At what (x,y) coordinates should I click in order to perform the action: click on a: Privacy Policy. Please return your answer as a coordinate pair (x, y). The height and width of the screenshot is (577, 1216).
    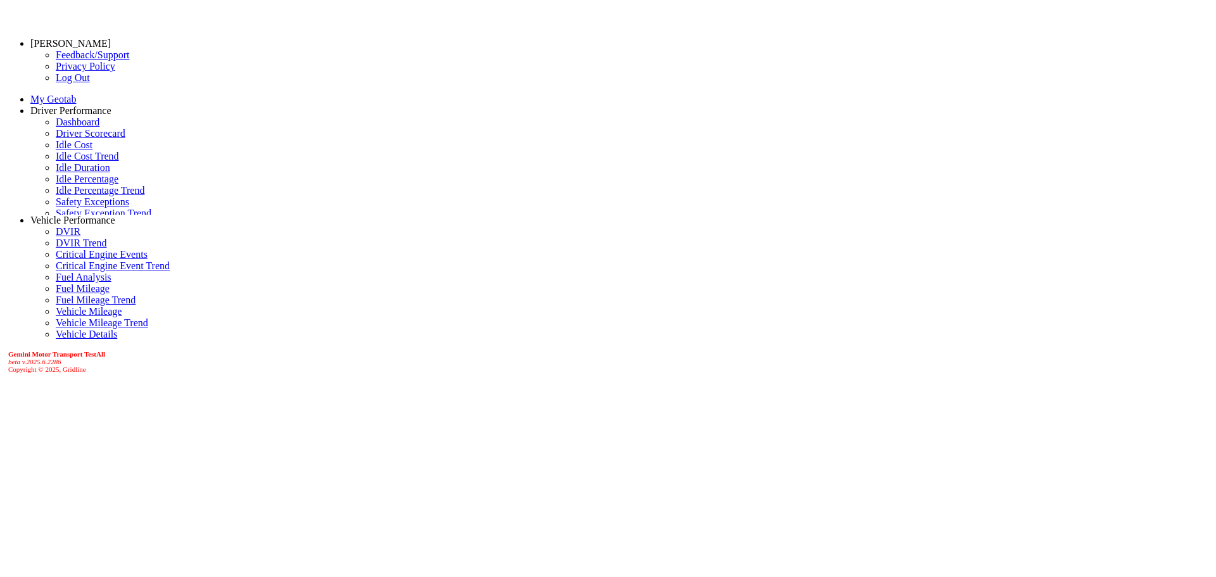
    Looking at the image, I should click on (86, 66).